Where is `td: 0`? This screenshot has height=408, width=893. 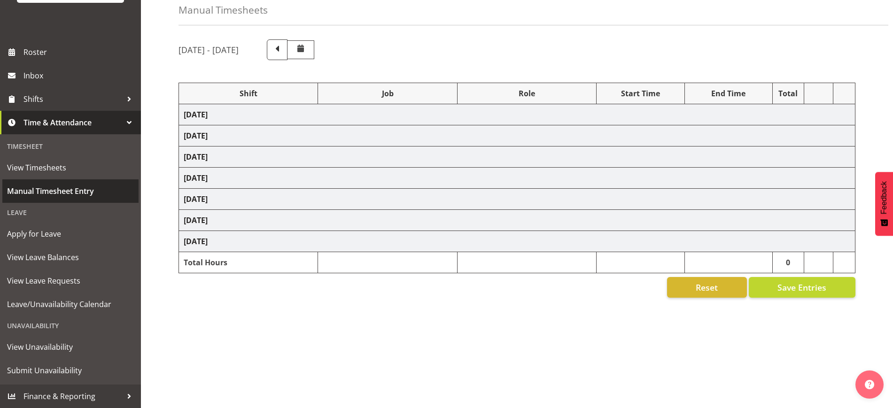
td: 0 is located at coordinates (788, 263).